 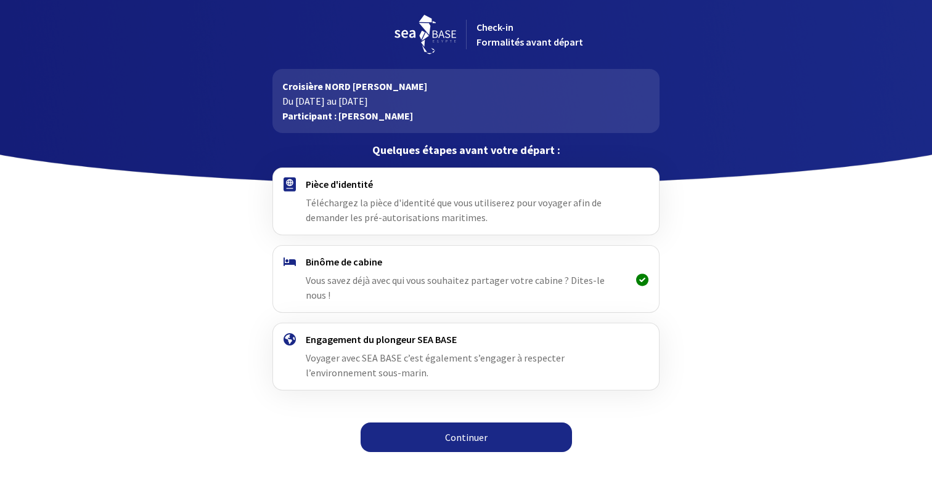 What do you see at coordinates (529, 35) in the screenshot?
I see `span: Check-in Formalités avant départ` at bounding box center [529, 35].